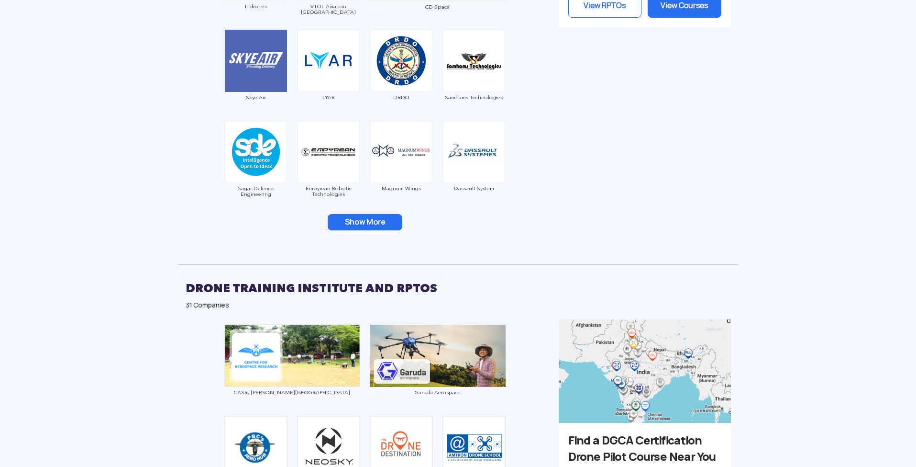  Describe the element at coordinates (256, 191) in the screenshot. I see `span: Sagar Defence Engineering` at that location.